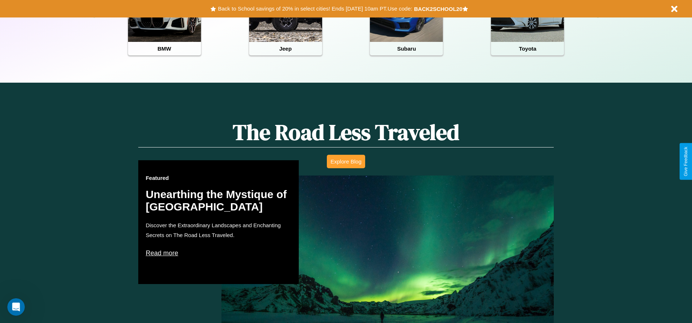 The image size is (692, 323). What do you see at coordinates (346, 162) in the screenshot?
I see `button: Explore Blog` at bounding box center [346, 162].